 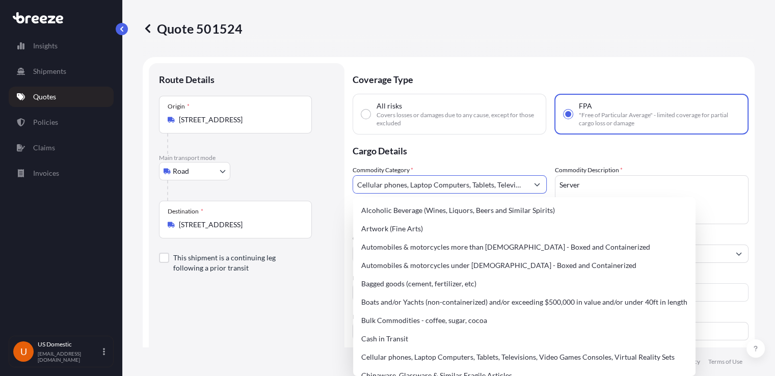 I want to click on input: Origin, so click(x=239, y=120).